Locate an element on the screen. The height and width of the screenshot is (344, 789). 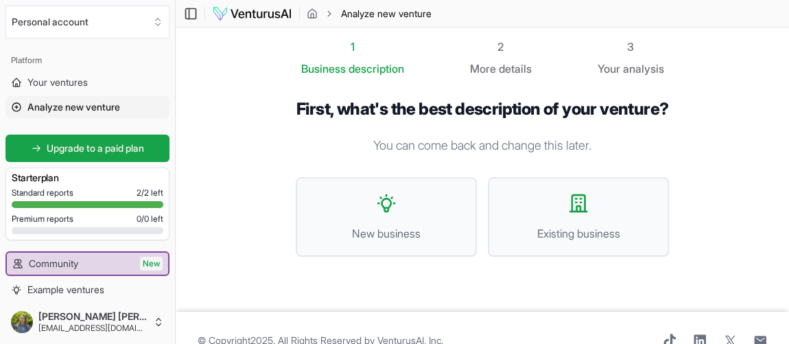
span: Upgrade to a paid plan is located at coordinates (95, 148).